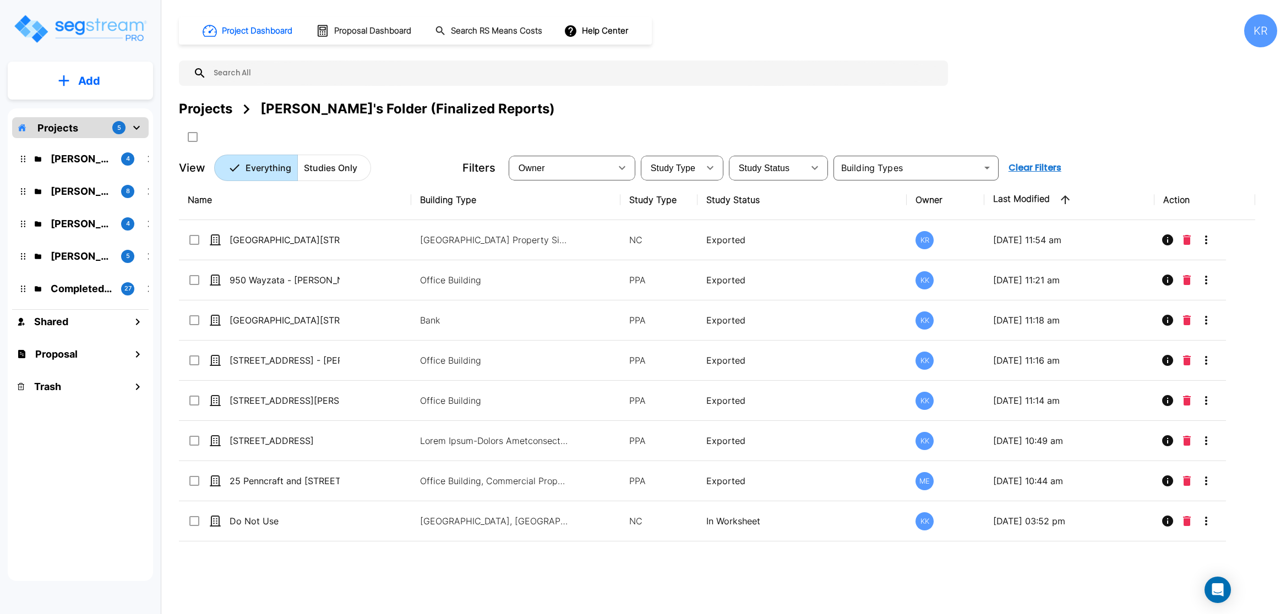 The width and height of the screenshot is (1286, 614). I want to click on div: Platform, so click(292, 168).